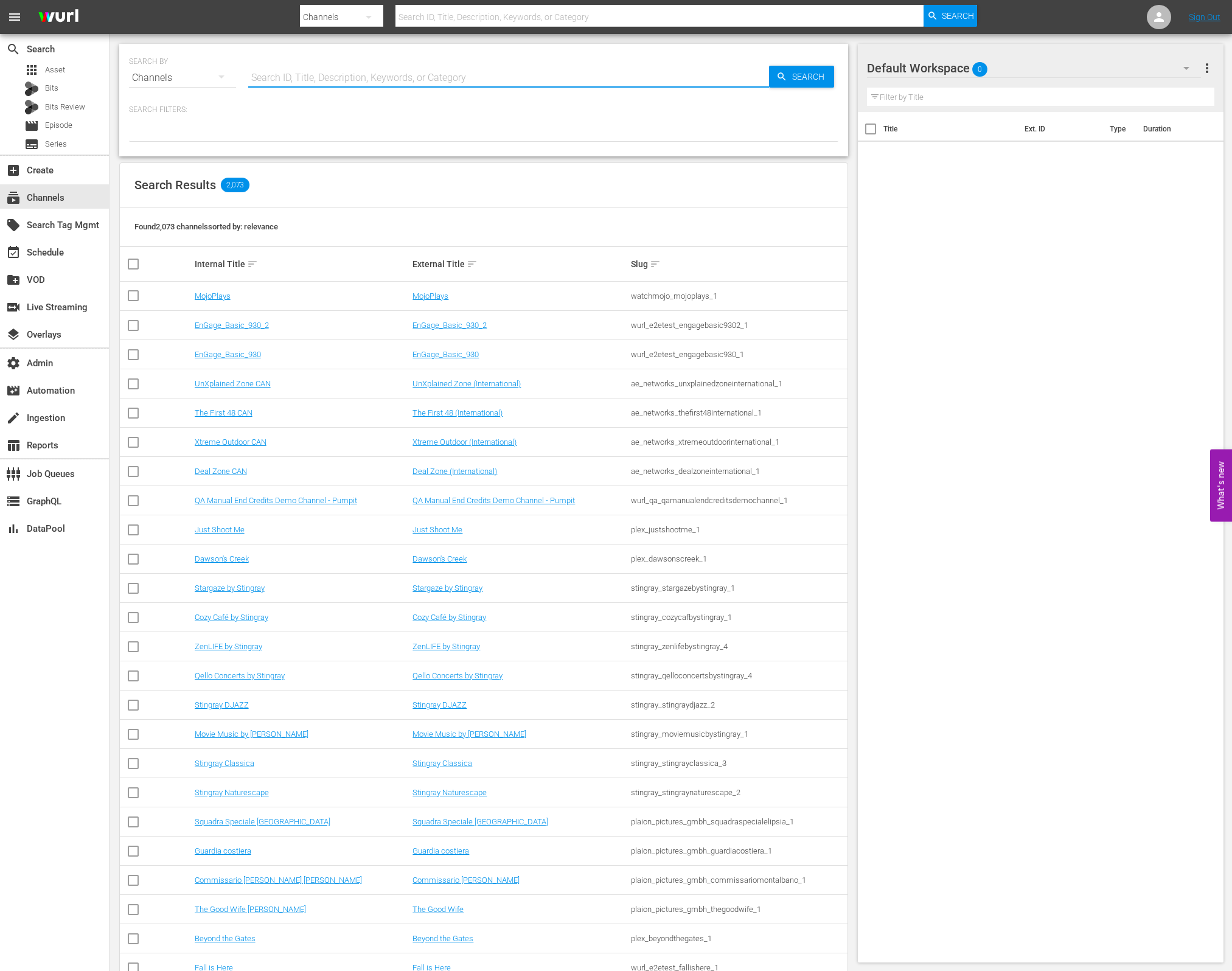 This screenshot has width=1232, height=971. I want to click on div: ae_networks_unxplainedzoneinternational_1, so click(738, 383).